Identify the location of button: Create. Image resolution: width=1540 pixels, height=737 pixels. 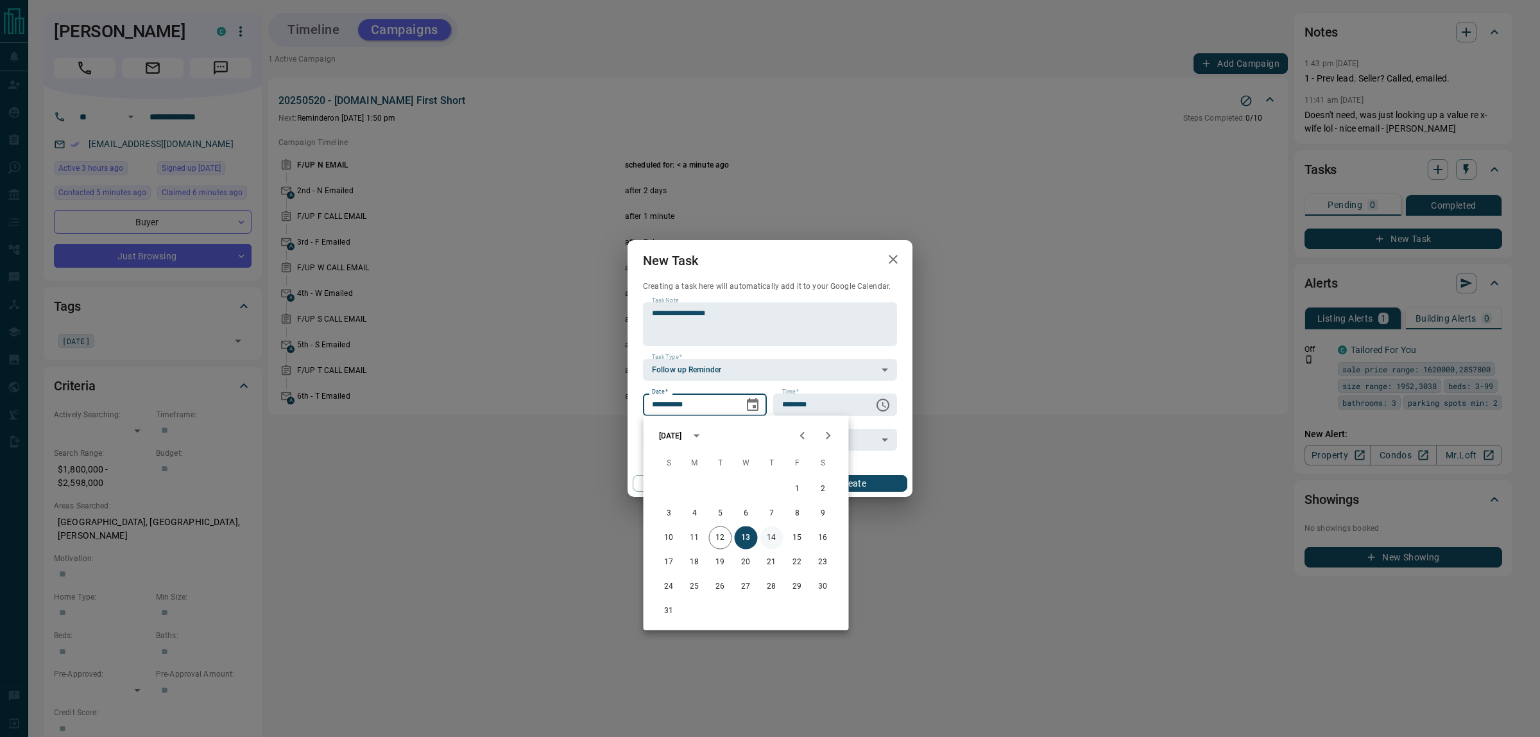
(852, 483).